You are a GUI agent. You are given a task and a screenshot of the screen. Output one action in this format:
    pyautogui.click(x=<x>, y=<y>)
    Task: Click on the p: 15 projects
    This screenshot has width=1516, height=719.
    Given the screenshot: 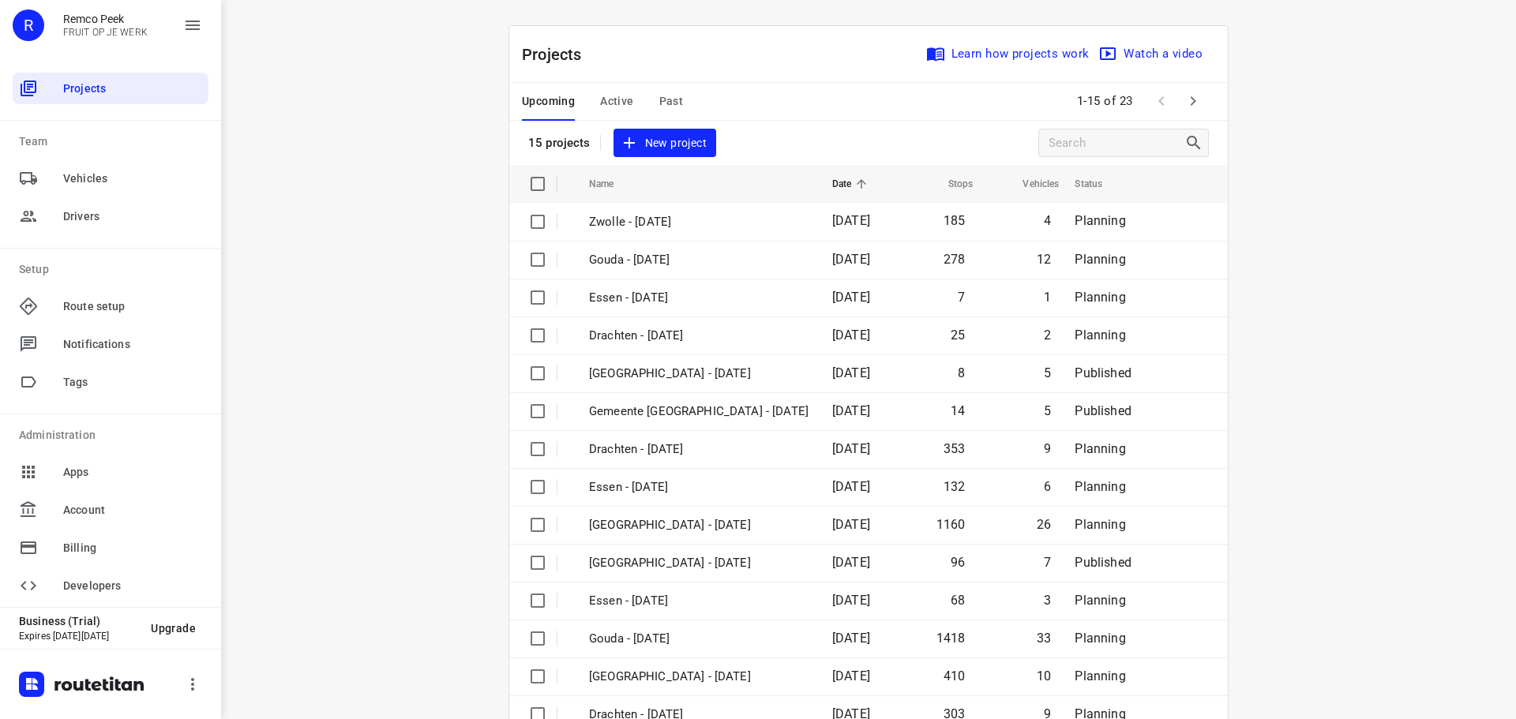 What is the action you would take?
    pyautogui.click(x=559, y=143)
    